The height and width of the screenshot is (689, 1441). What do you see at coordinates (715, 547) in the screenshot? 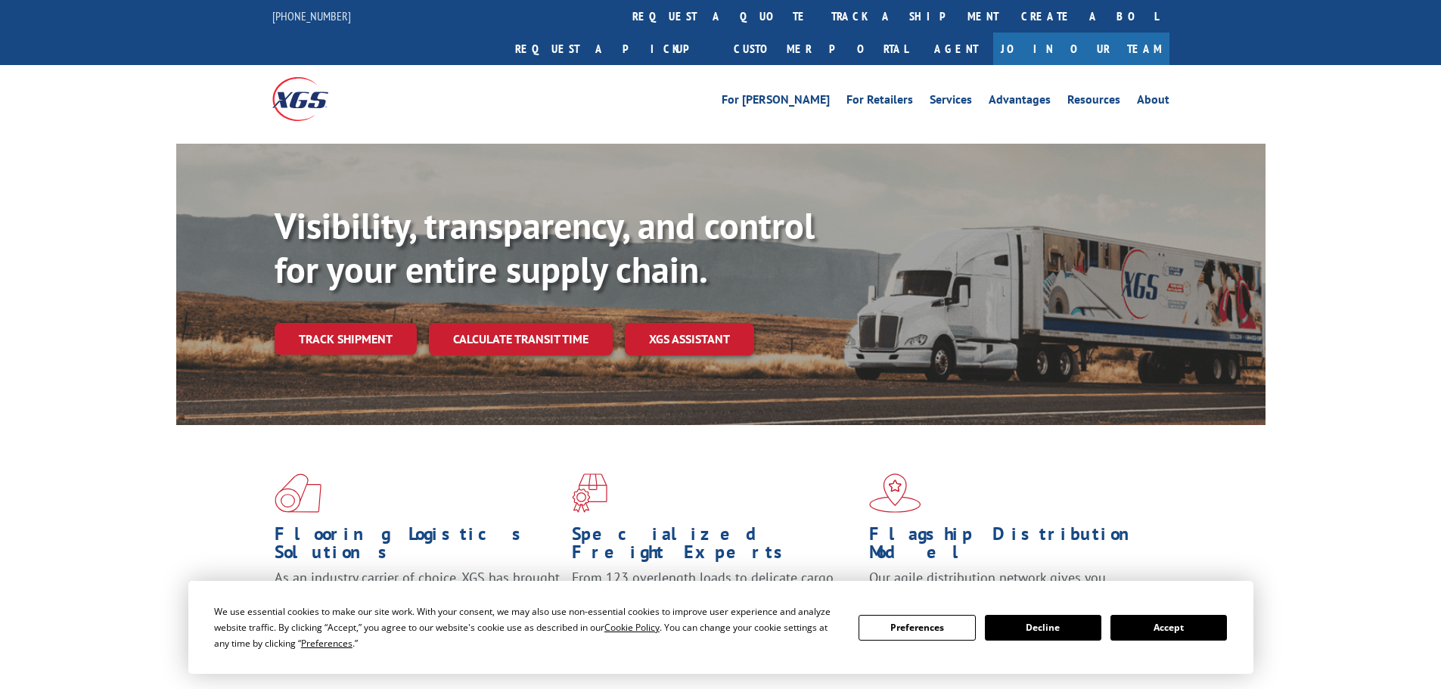
I see `h1: Specialized Freight Experts` at bounding box center [715, 547].